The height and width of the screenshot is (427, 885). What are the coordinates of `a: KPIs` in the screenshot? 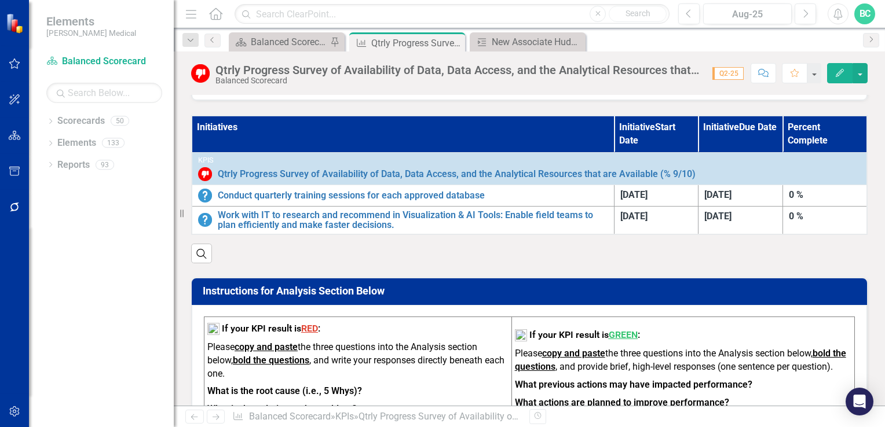 It's located at (344, 416).